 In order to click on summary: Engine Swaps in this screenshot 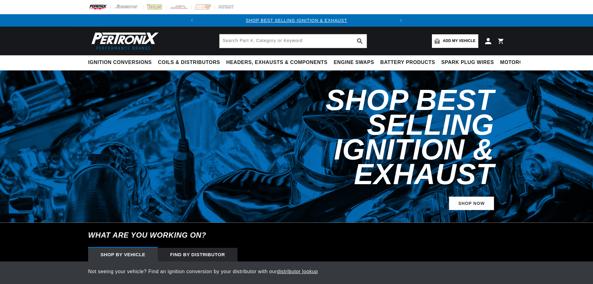, I will do `click(354, 62)`.